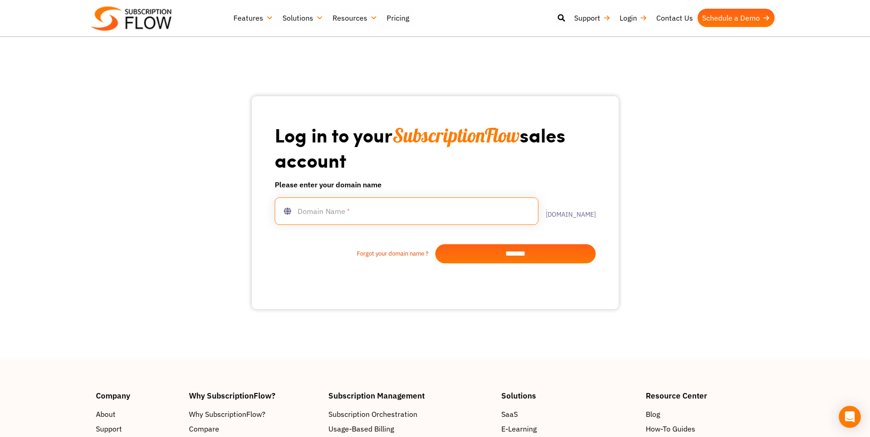  I want to click on span: Blog, so click(652, 414).